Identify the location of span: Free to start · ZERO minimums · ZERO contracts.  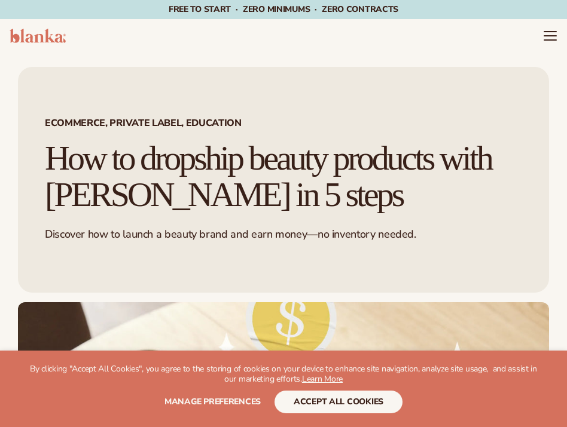
(283, 9).